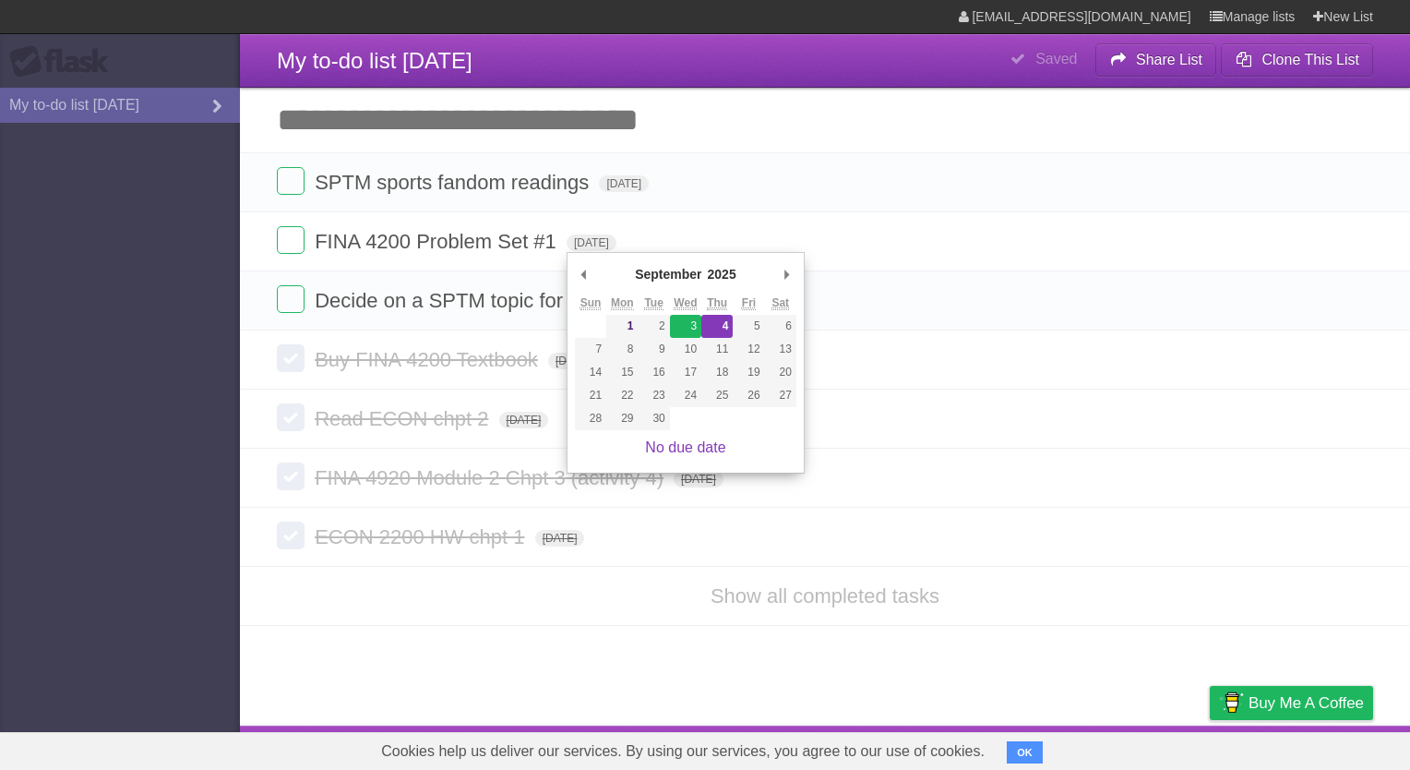 The width and height of the screenshot is (1410, 770). I want to click on span: Read ECON chpt 2, so click(403, 418).